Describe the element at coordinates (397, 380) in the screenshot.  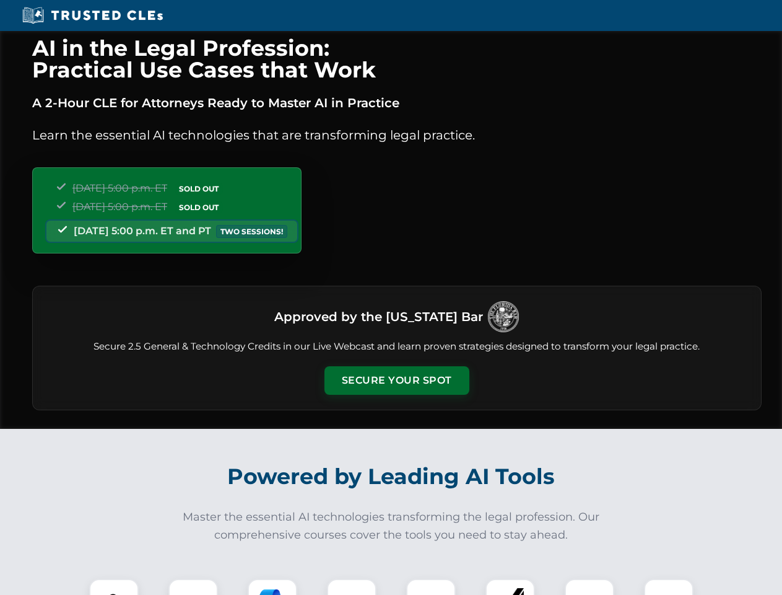
I see `button: Secure Your Spot` at that location.